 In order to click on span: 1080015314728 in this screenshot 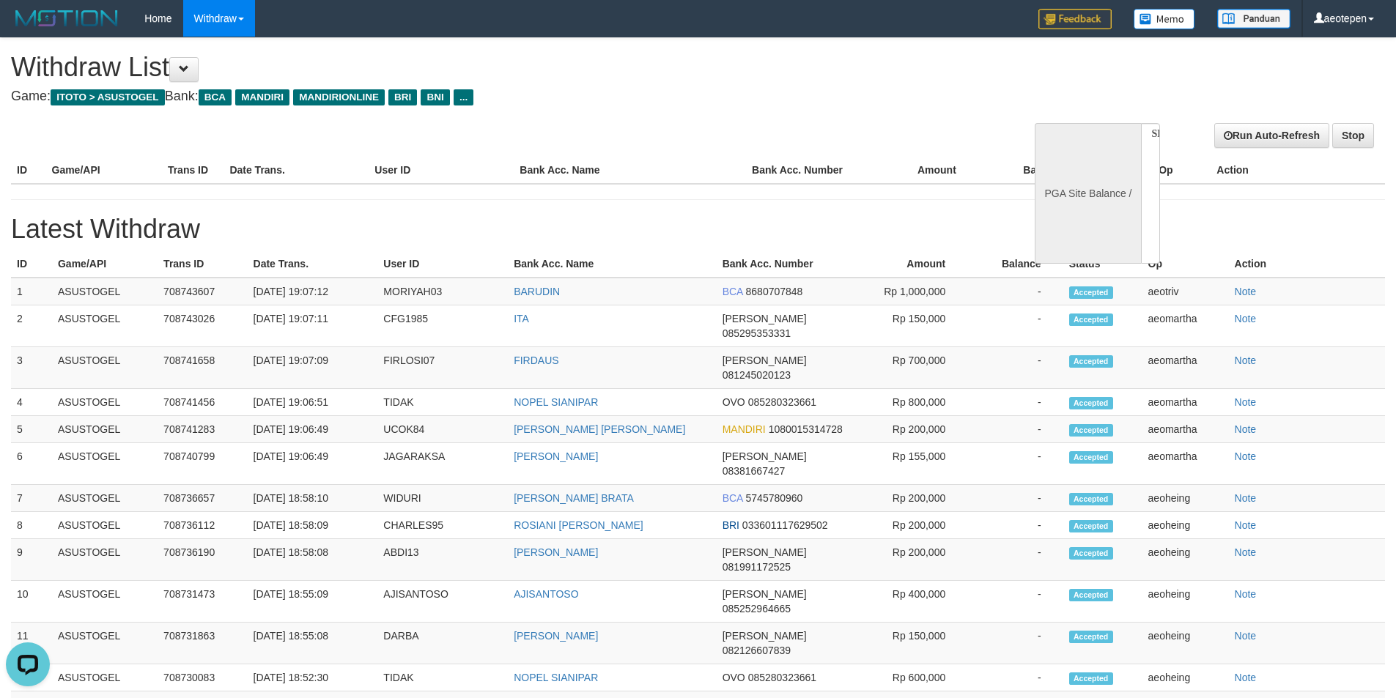, I will do `click(805, 429)`.